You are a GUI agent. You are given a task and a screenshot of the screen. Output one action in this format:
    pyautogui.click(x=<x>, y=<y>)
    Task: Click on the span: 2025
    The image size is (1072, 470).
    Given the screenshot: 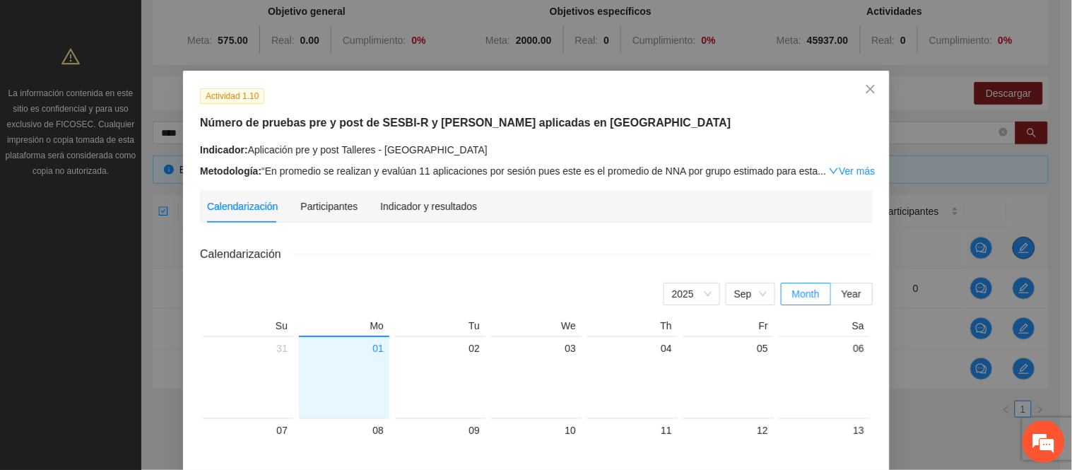 What is the action you would take?
    pyautogui.click(x=691, y=294)
    